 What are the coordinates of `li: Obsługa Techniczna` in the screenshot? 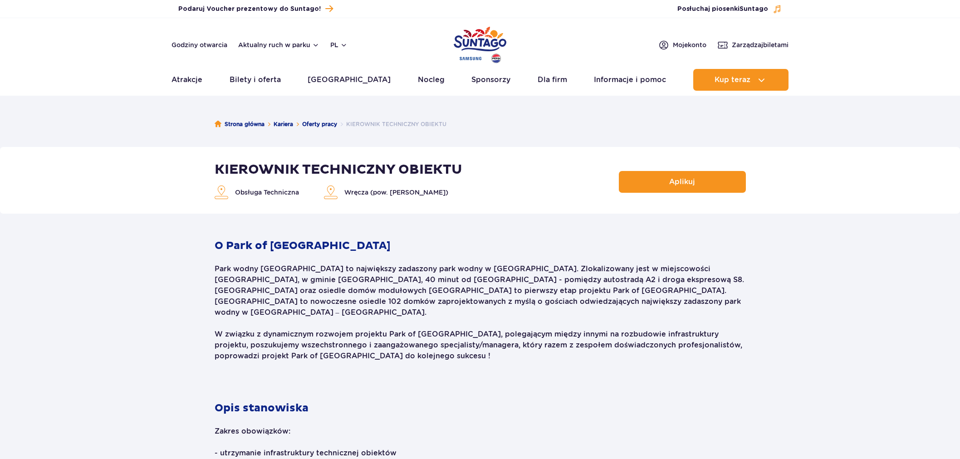 It's located at (257, 192).